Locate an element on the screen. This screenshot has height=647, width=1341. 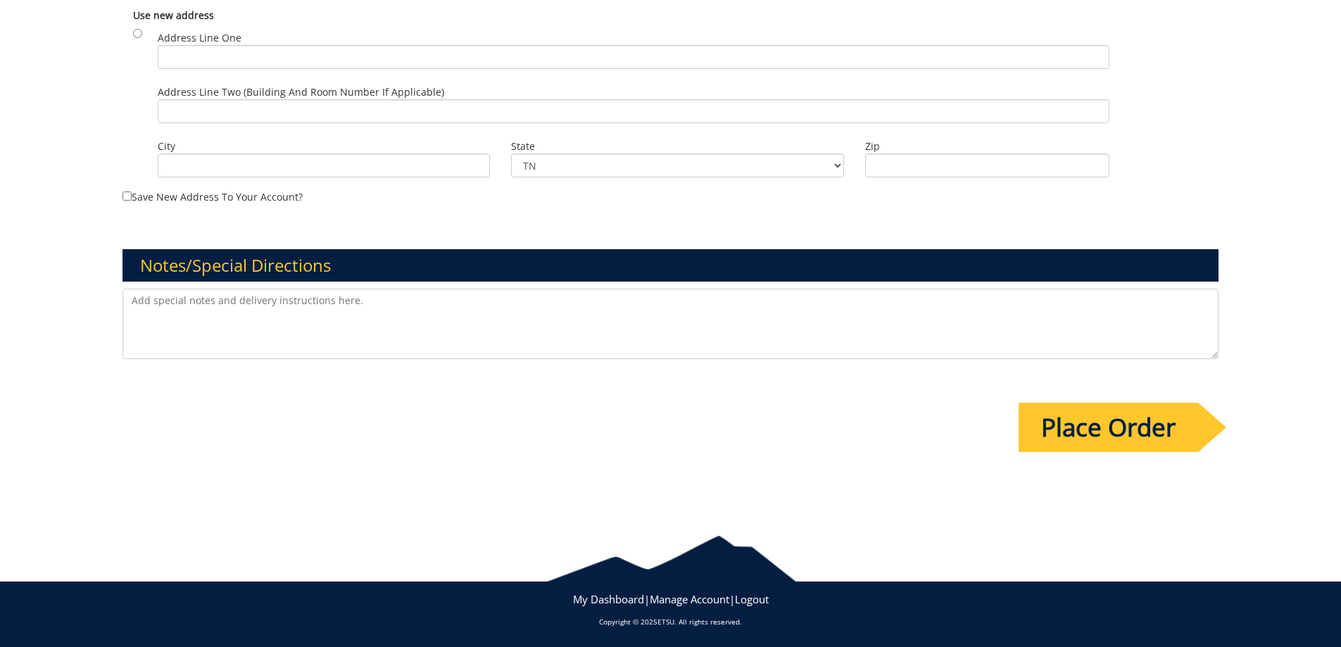
input: Address Line One is located at coordinates (634, 57).